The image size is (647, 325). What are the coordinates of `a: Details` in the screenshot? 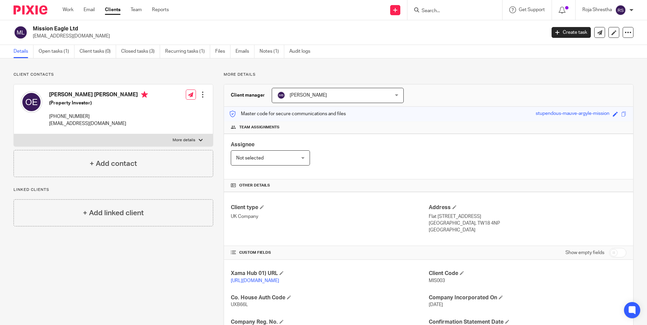 It's located at (23, 51).